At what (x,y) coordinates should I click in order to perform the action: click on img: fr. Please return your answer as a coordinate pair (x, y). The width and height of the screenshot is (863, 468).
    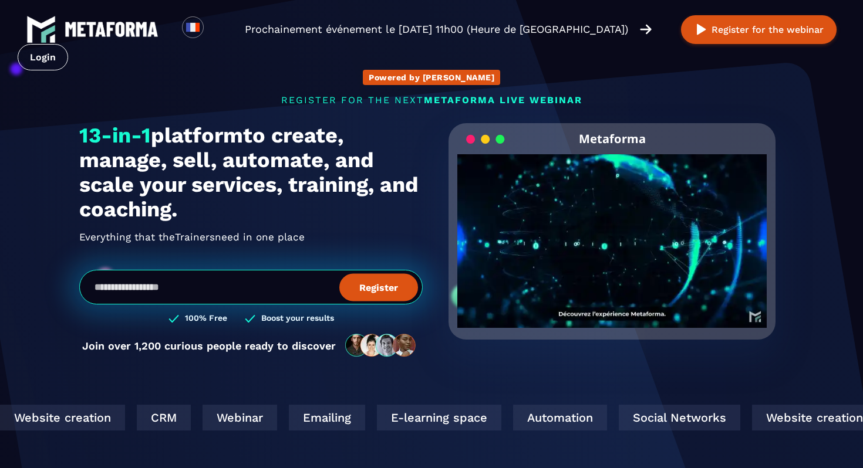
    Looking at the image, I should click on (193, 27).